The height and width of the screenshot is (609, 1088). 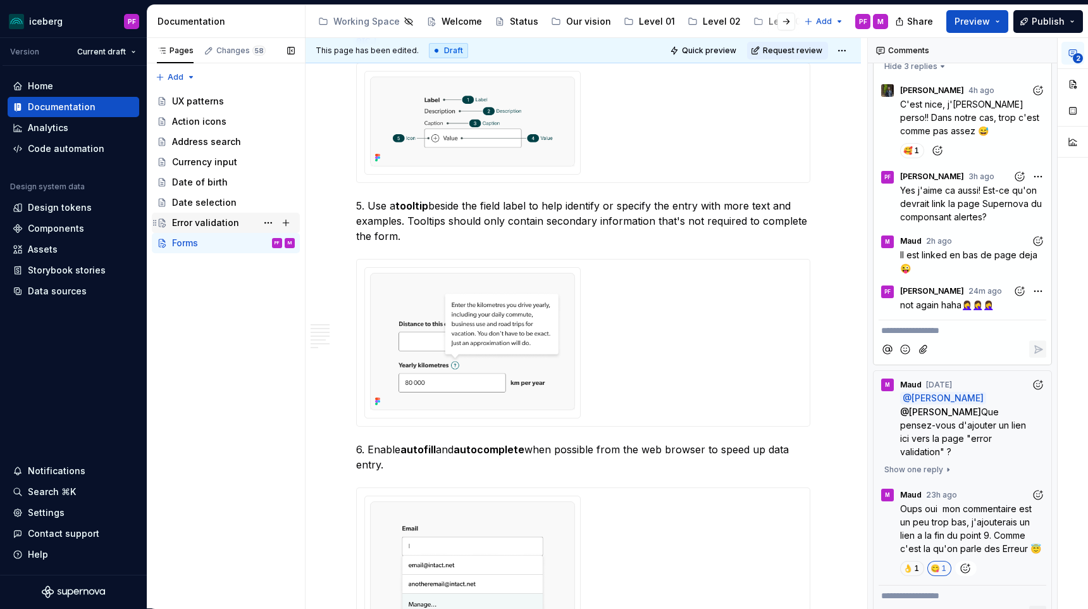 I want to click on a: Working Space, so click(x=366, y=22).